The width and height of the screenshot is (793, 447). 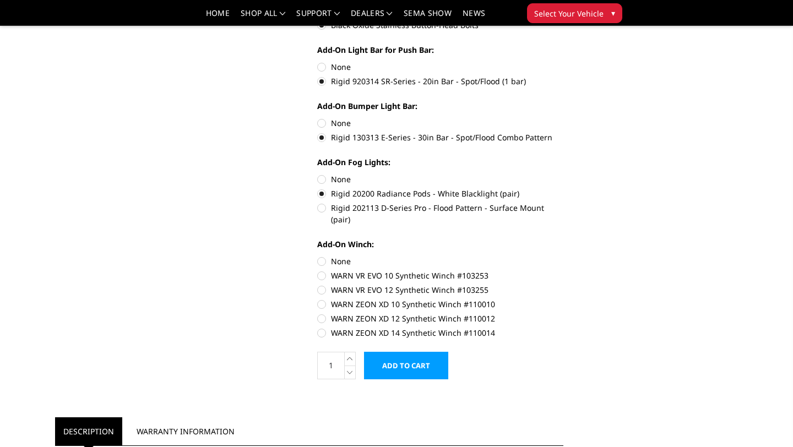 What do you see at coordinates (441, 137) in the screenshot?
I see `label: Rigid 130313 E-Series - 30in Bar - Spot/Flood Combo Pattern` at bounding box center [441, 137].